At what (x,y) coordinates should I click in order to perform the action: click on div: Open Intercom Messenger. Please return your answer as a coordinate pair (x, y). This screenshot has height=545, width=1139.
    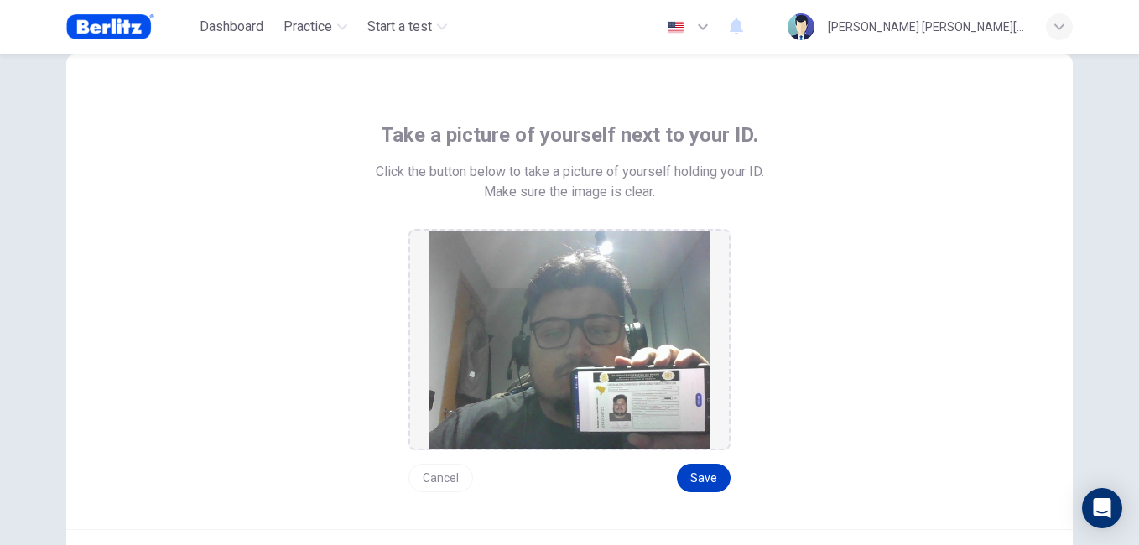
    Looking at the image, I should click on (1103, 508).